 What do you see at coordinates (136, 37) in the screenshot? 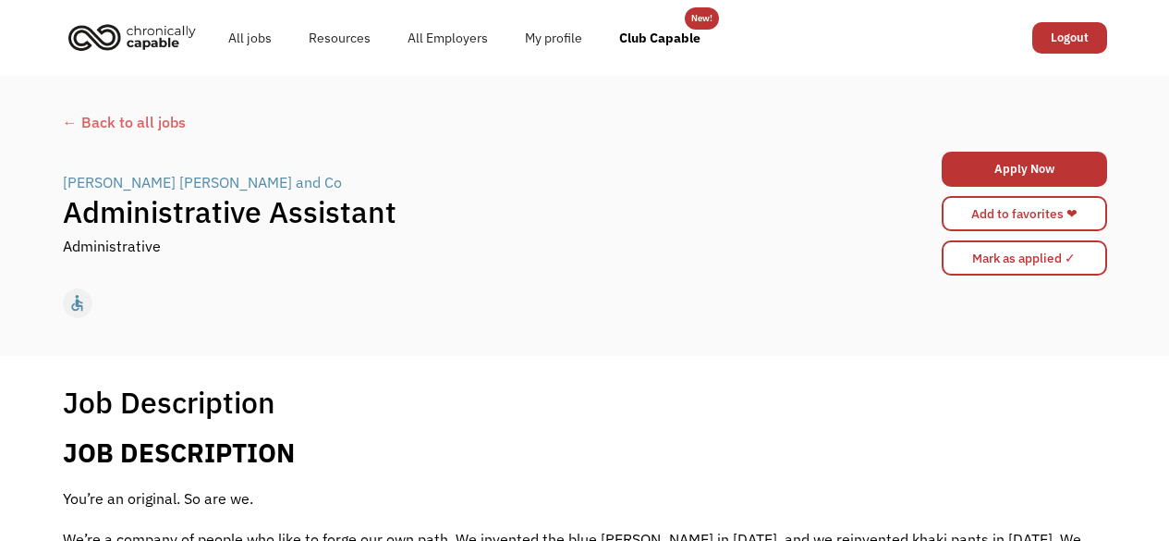
I see `a: home` at bounding box center [136, 37].